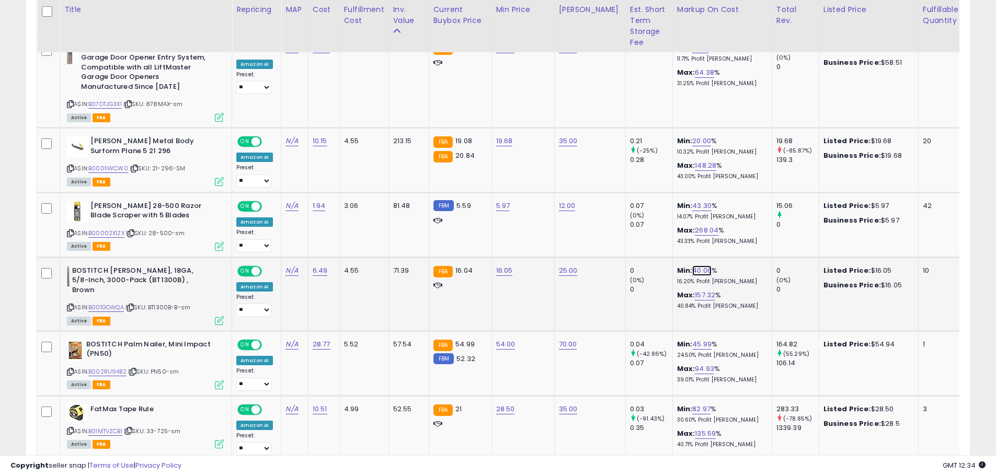 The image size is (996, 476). I want to click on div: 0.21, so click(651, 141).